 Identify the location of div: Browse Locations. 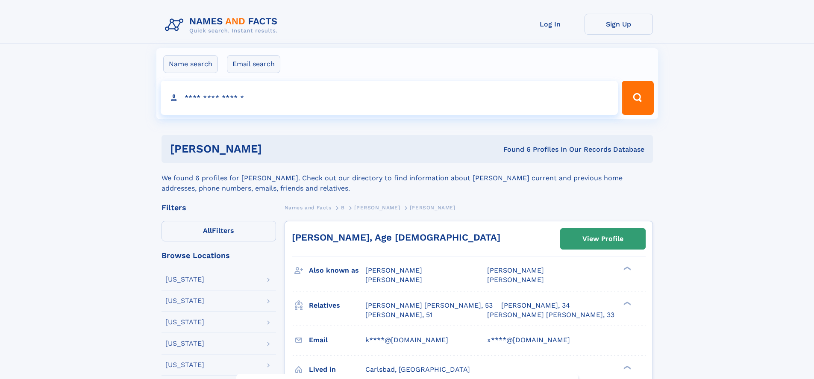
(219, 256).